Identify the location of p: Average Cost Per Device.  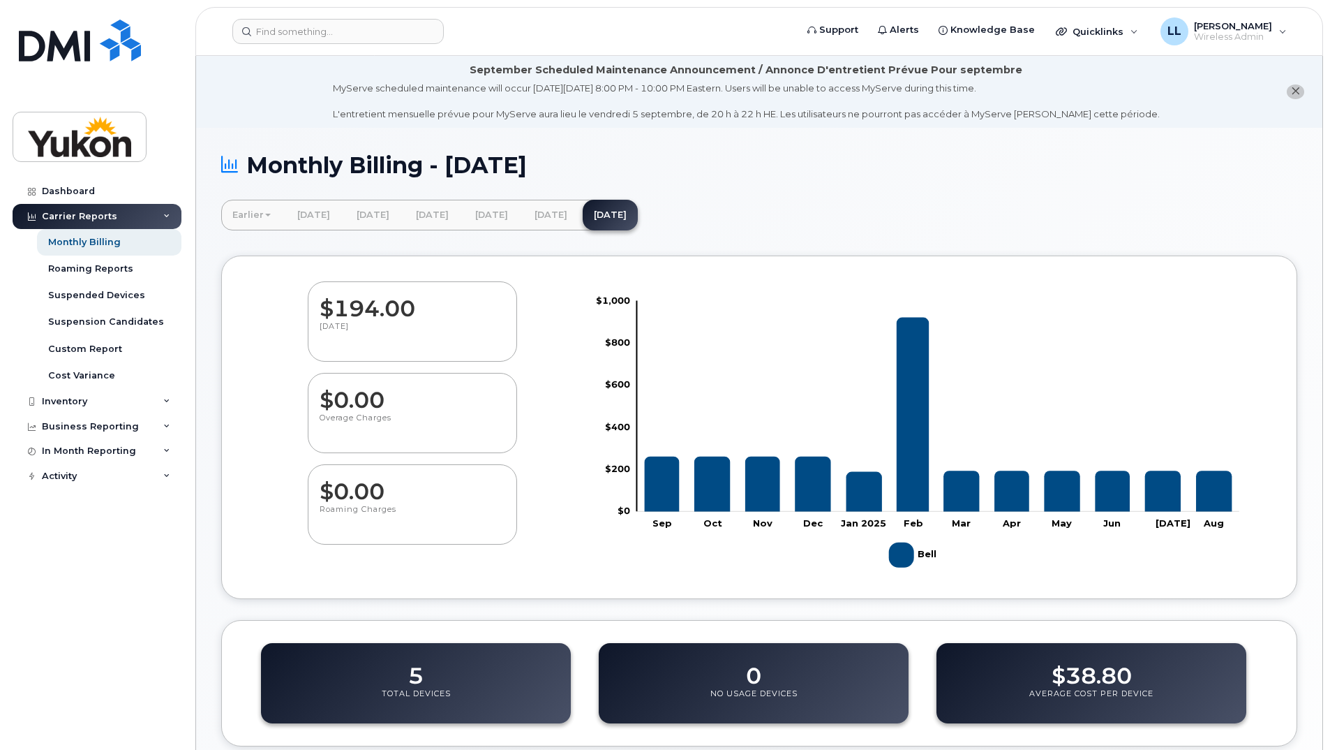
(1092, 701).